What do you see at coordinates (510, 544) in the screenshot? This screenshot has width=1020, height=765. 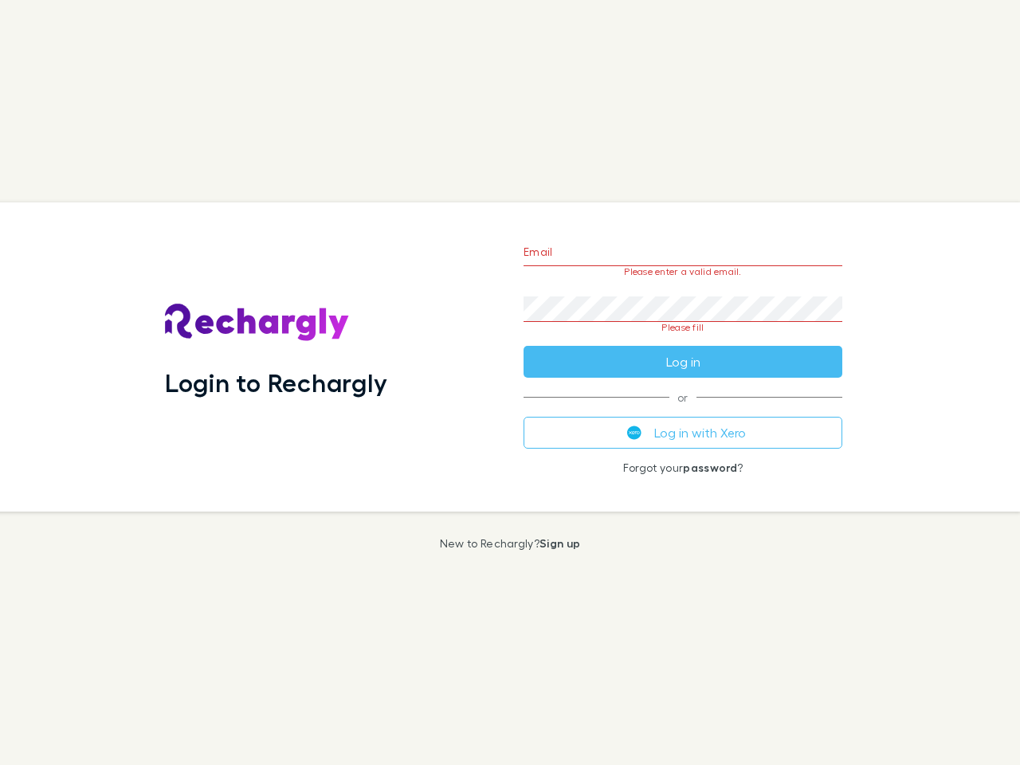 I see `p: New to Rechargly?` at bounding box center [510, 544].